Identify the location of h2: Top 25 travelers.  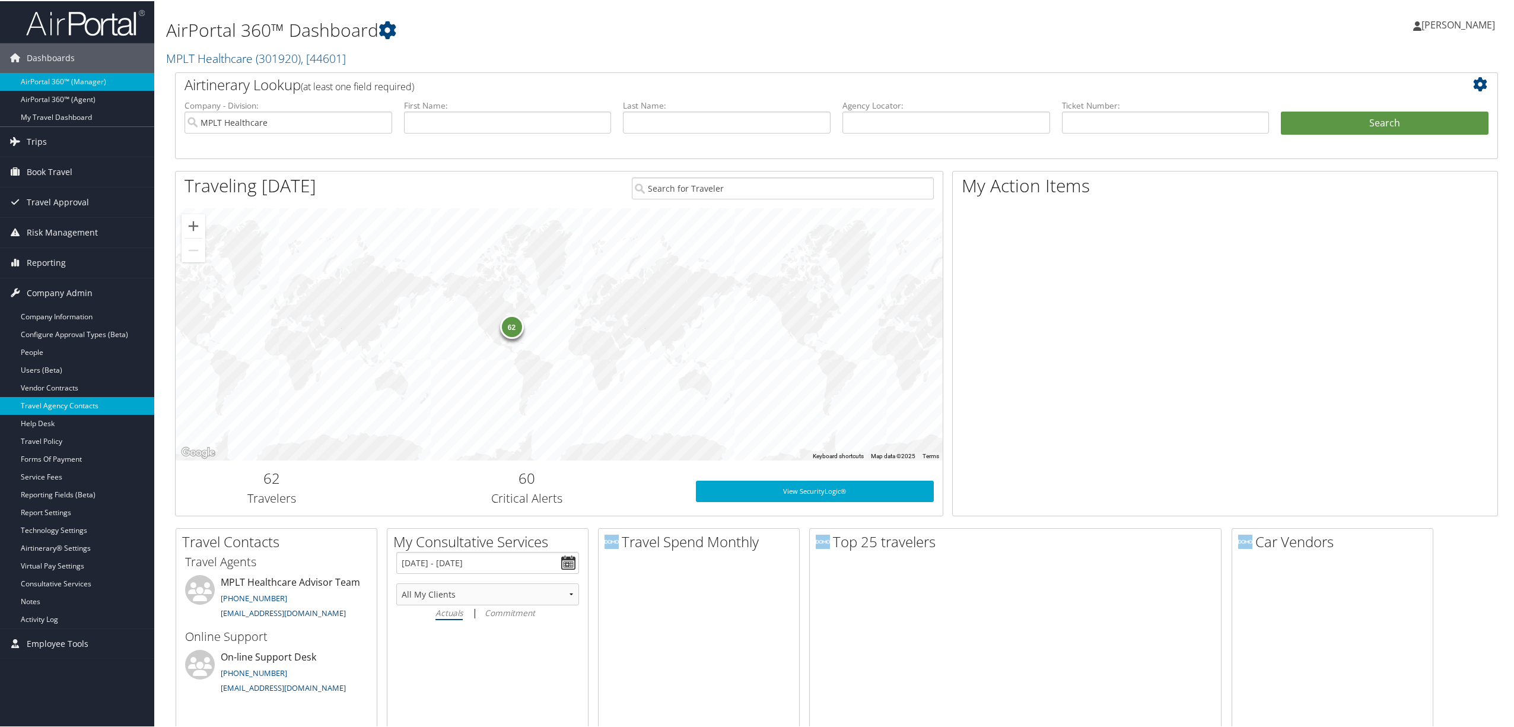
(1018, 540).